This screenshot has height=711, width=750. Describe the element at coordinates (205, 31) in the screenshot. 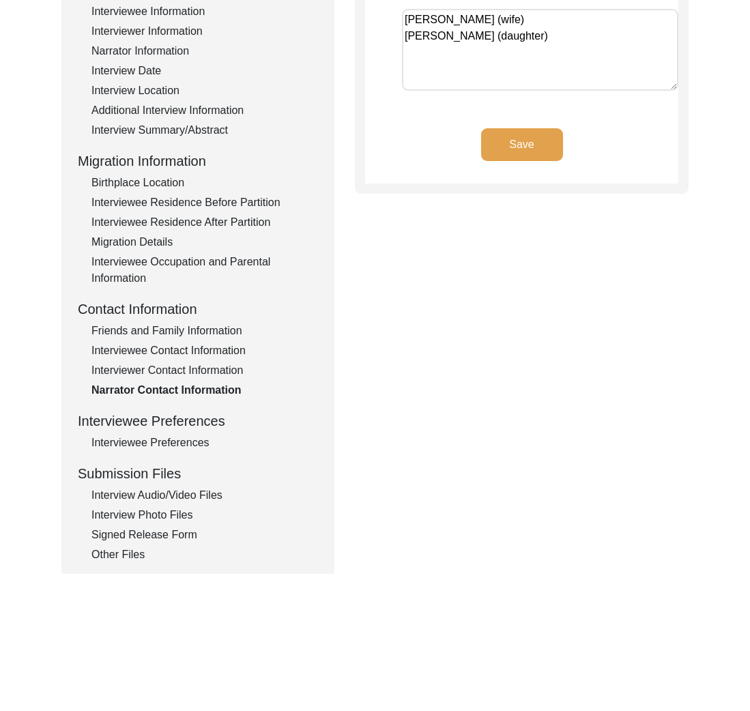

I see `div: Interviewer Information` at that location.